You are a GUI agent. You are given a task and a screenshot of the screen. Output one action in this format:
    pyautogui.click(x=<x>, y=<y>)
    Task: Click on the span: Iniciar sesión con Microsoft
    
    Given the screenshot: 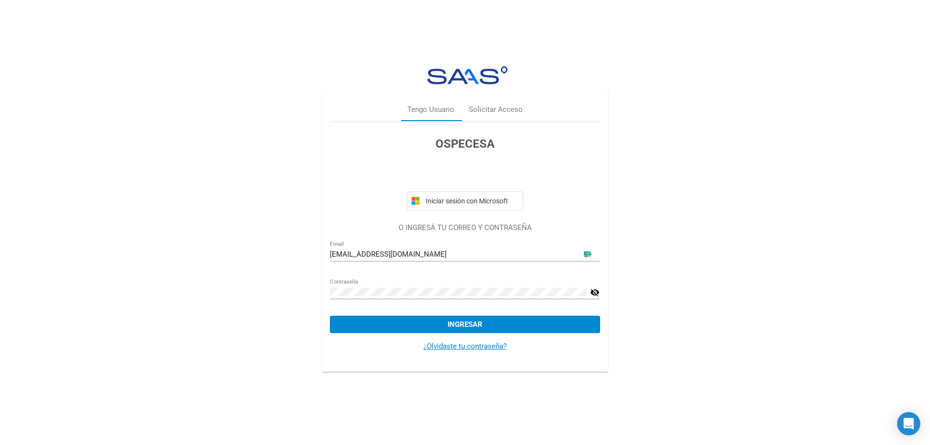 What is the action you would take?
    pyautogui.click(x=471, y=201)
    